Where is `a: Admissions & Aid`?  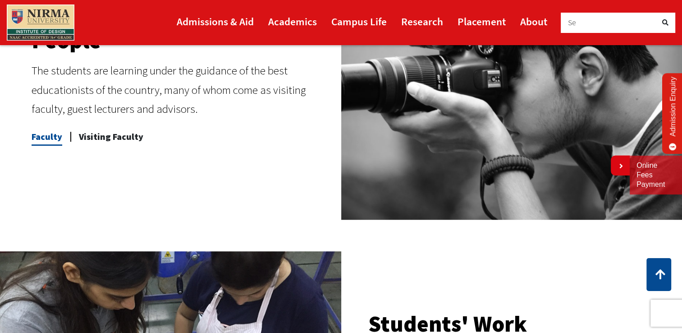
a: Admissions & Aid is located at coordinates (215, 21).